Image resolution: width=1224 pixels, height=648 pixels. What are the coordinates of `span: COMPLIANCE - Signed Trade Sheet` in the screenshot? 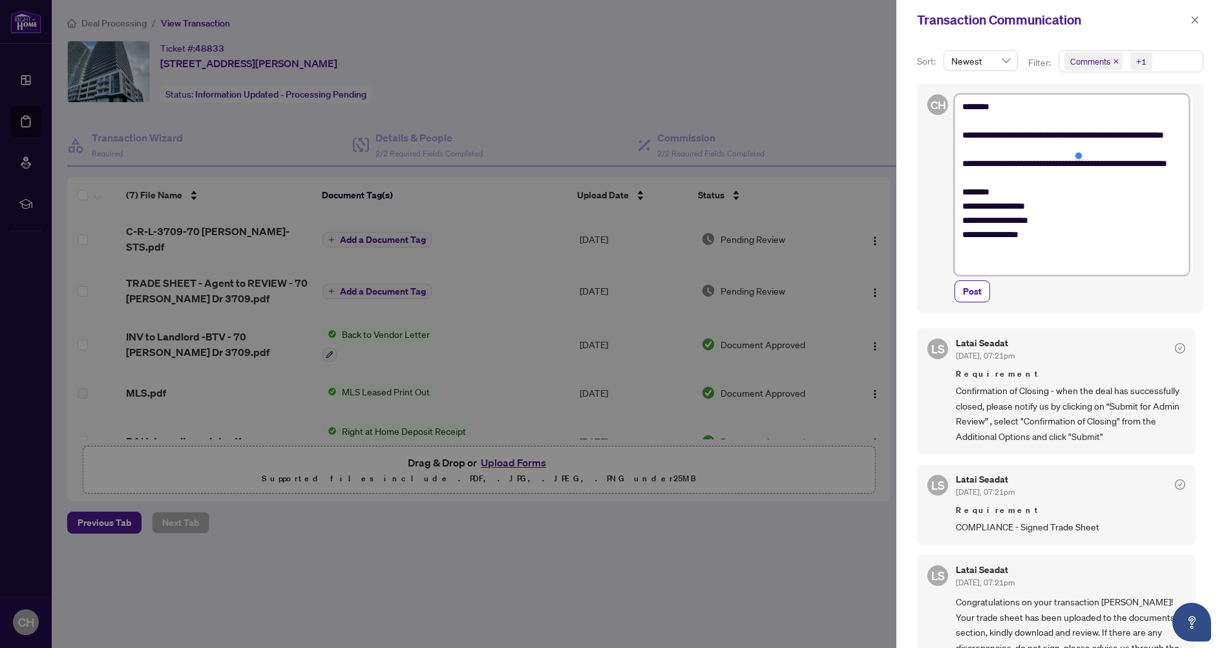 It's located at (1070, 527).